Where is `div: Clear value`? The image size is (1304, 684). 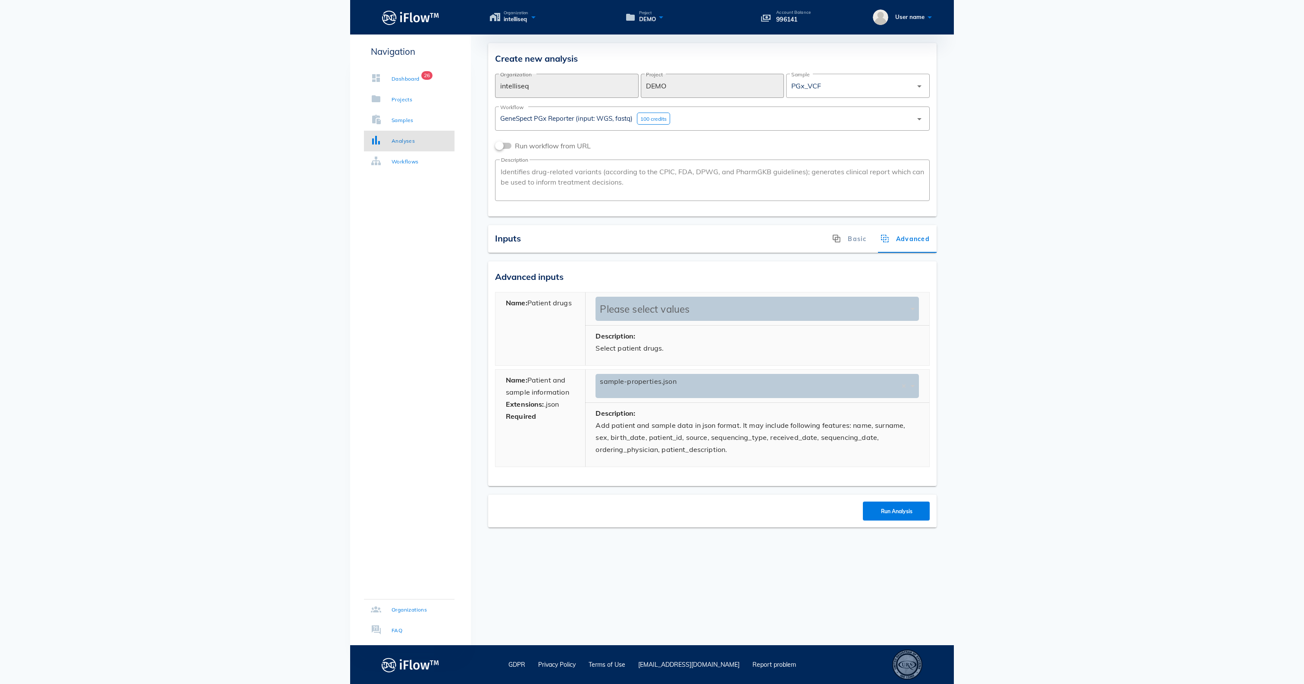 div: Clear value is located at coordinates (904, 386).